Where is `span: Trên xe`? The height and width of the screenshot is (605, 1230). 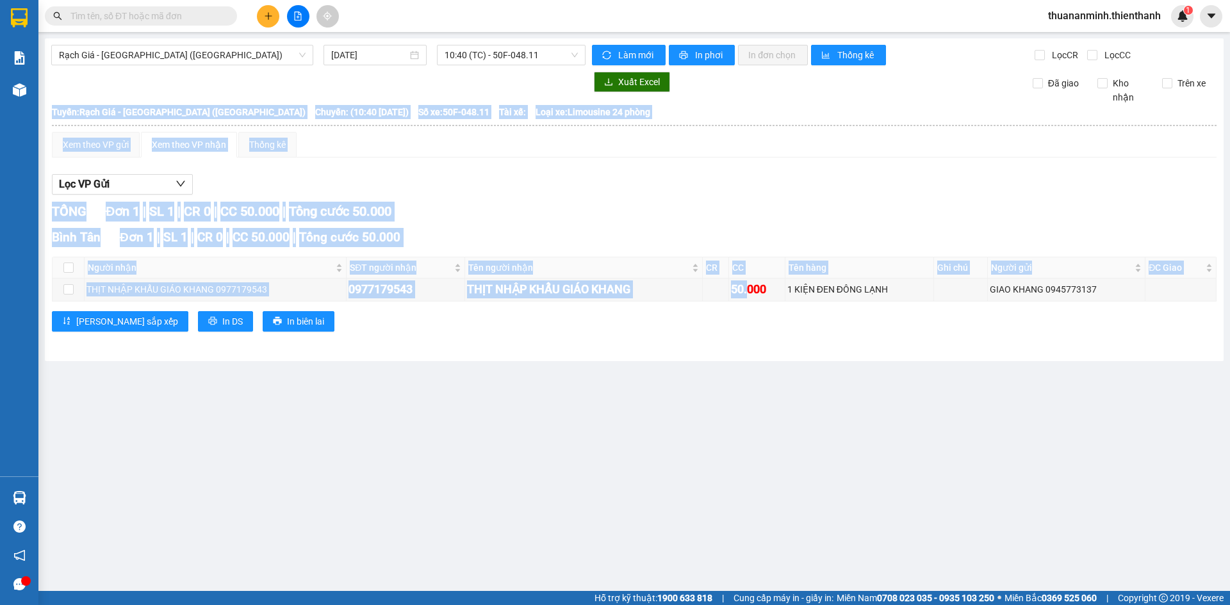 span: Trên xe is located at coordinates (1191, 83).